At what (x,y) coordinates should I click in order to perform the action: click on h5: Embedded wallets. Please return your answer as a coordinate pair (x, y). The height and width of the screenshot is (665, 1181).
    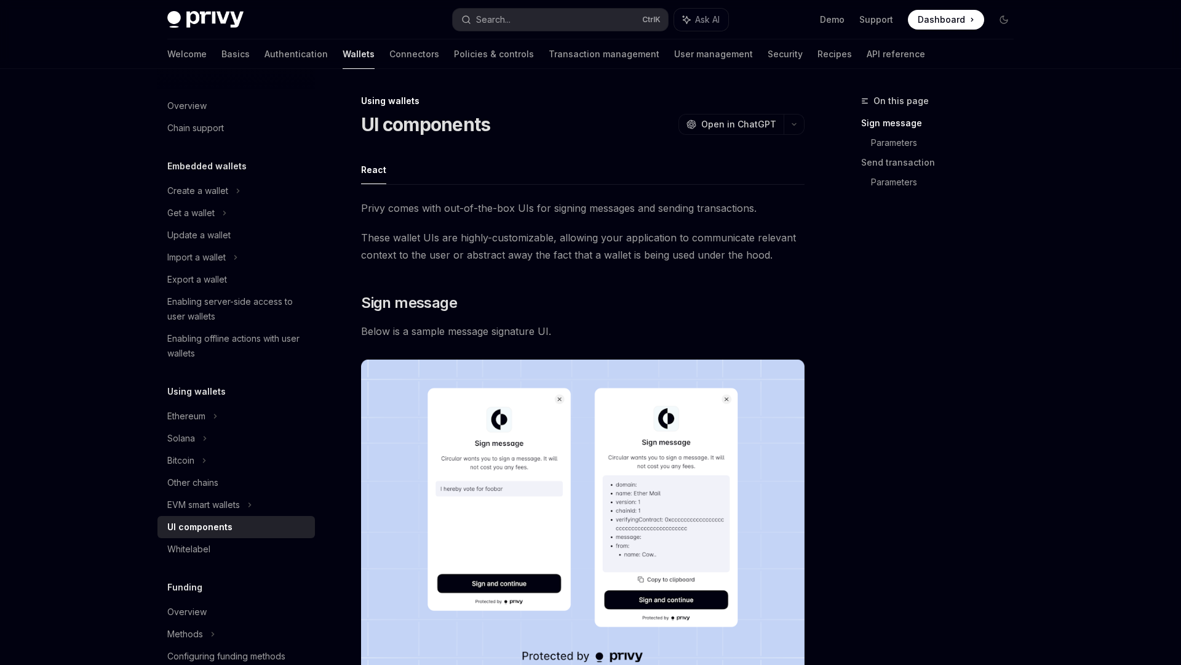
    Looking at the image, I should click on (207, 166).